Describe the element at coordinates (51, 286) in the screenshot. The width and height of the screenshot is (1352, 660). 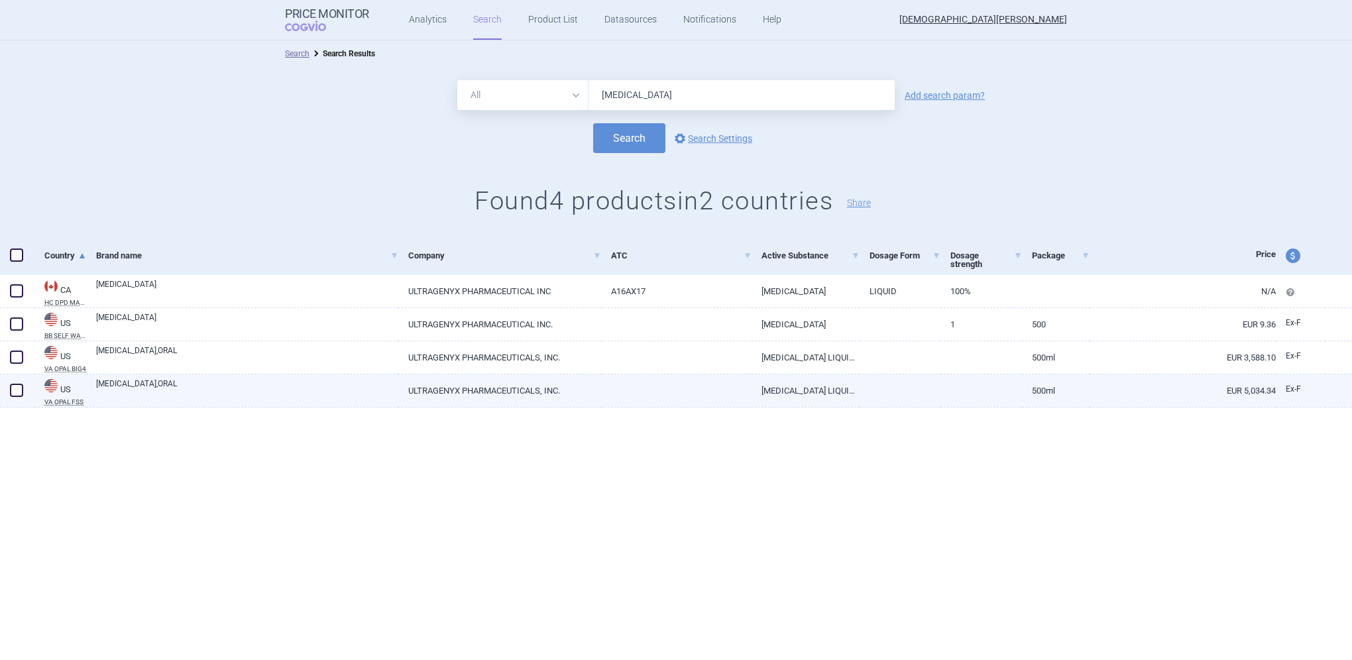
I see `img: Canada` at that location.